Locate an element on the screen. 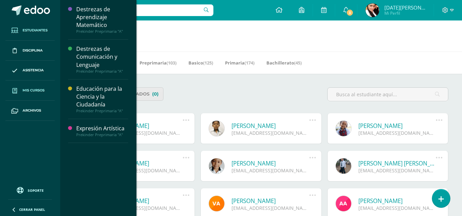  a: Estudiantes is located at coordinates (30, 30).